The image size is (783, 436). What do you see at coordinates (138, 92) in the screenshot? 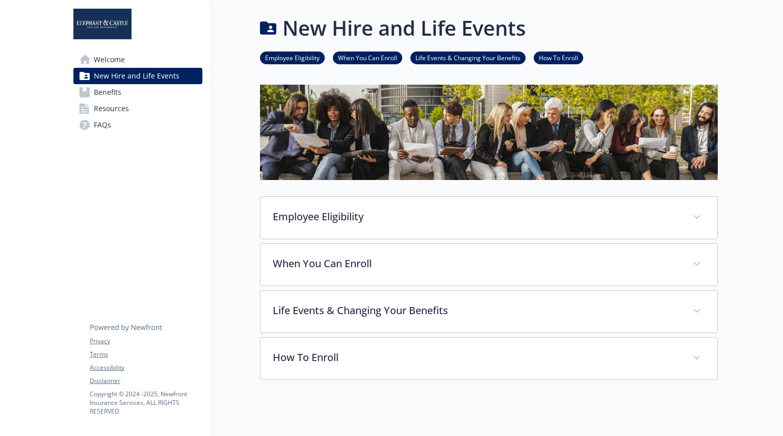
I see `a: Benefits` at bounding box center [138, 92].